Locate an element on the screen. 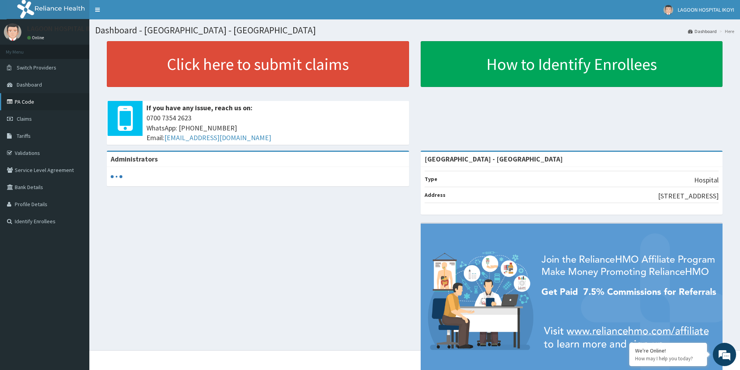 The width and height of the screenshot is (740, 370). b: Type is located at coordinates (431, 179).